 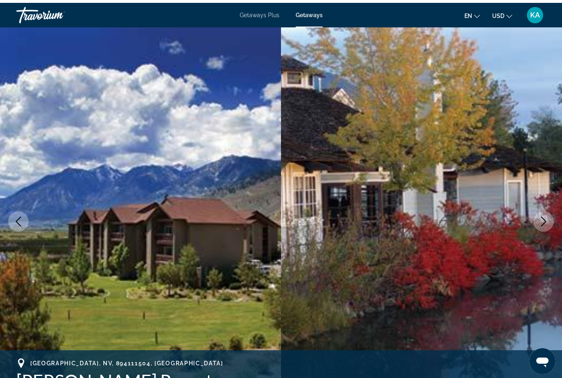 What do you see at coordinates (544, 219) in the screenshot?
I see `button: Next image` at bounding box center [544, 219].